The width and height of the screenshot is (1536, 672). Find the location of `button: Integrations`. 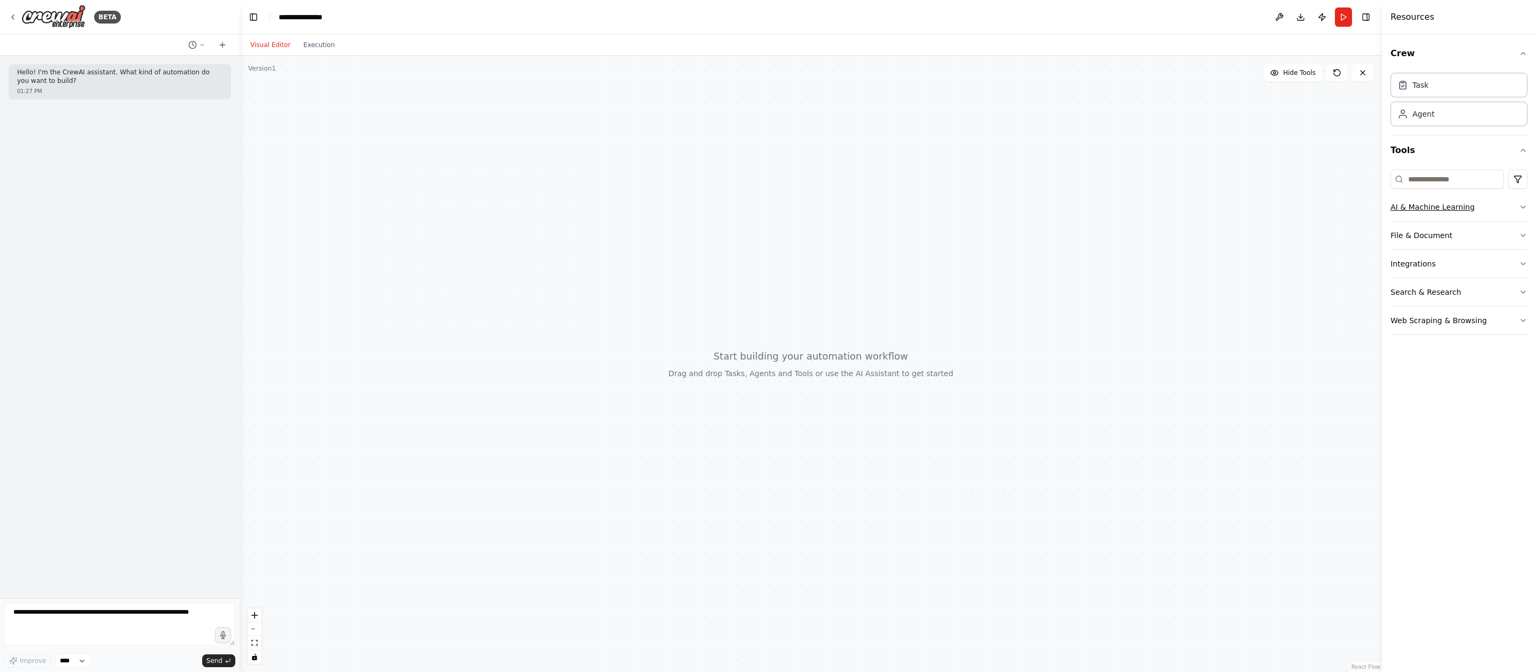

button: Integrations is located at coordinates (1459, 264).